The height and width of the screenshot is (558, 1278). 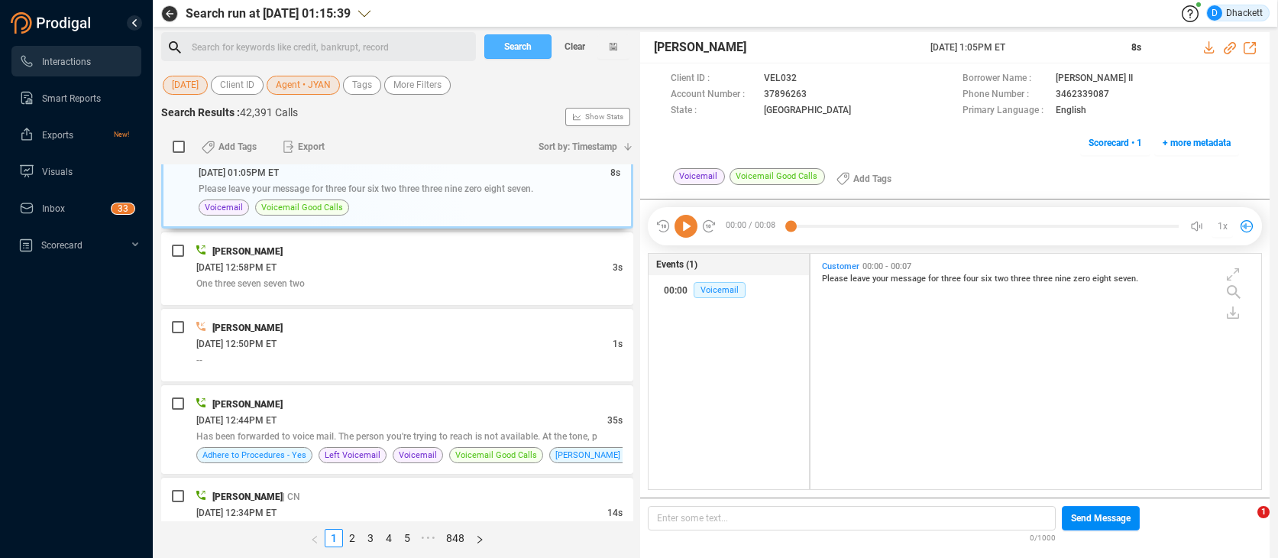 I want to click on span: Send Message, so click(x=1101, y=518).